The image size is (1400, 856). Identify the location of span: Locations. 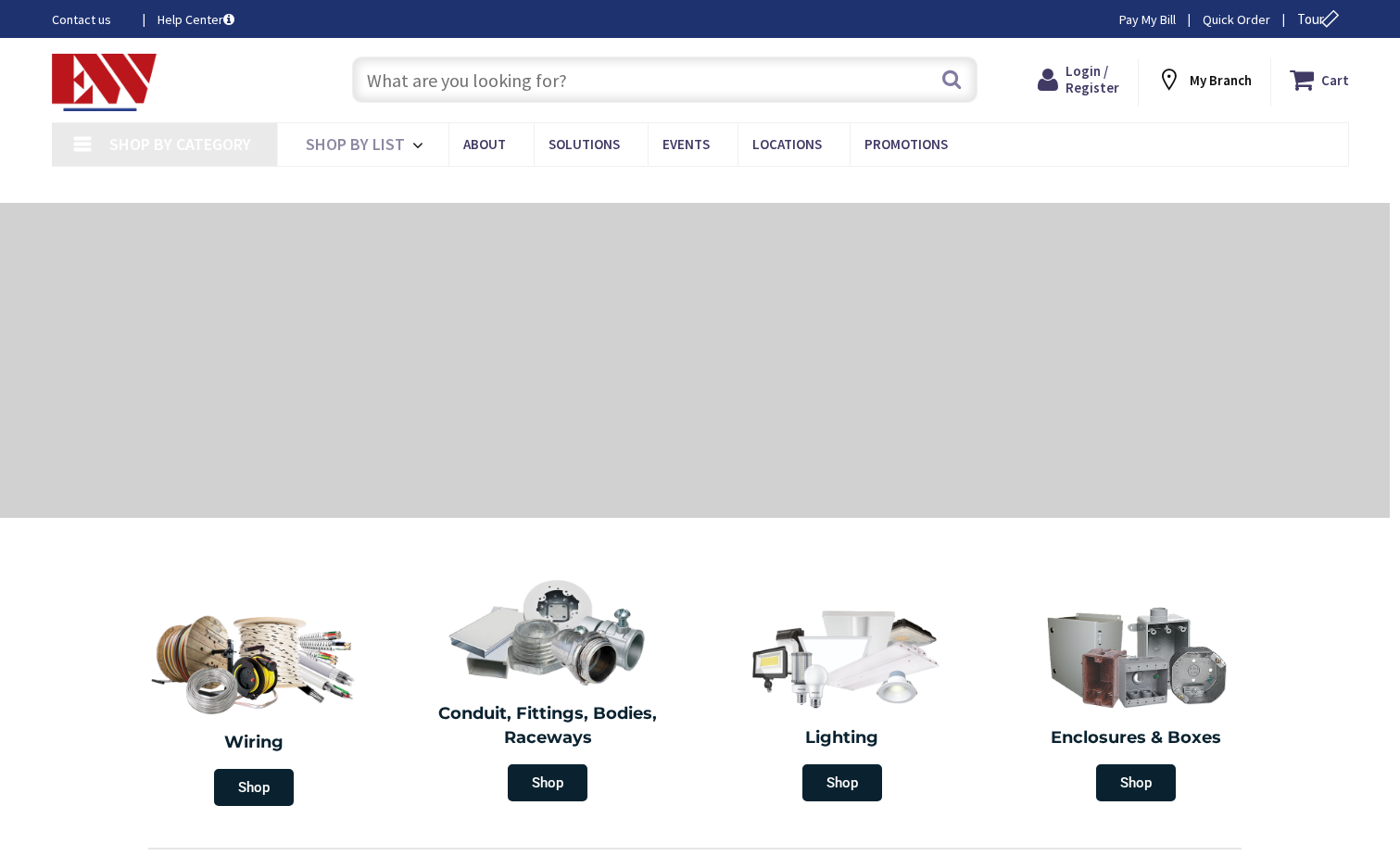
(786, 144).